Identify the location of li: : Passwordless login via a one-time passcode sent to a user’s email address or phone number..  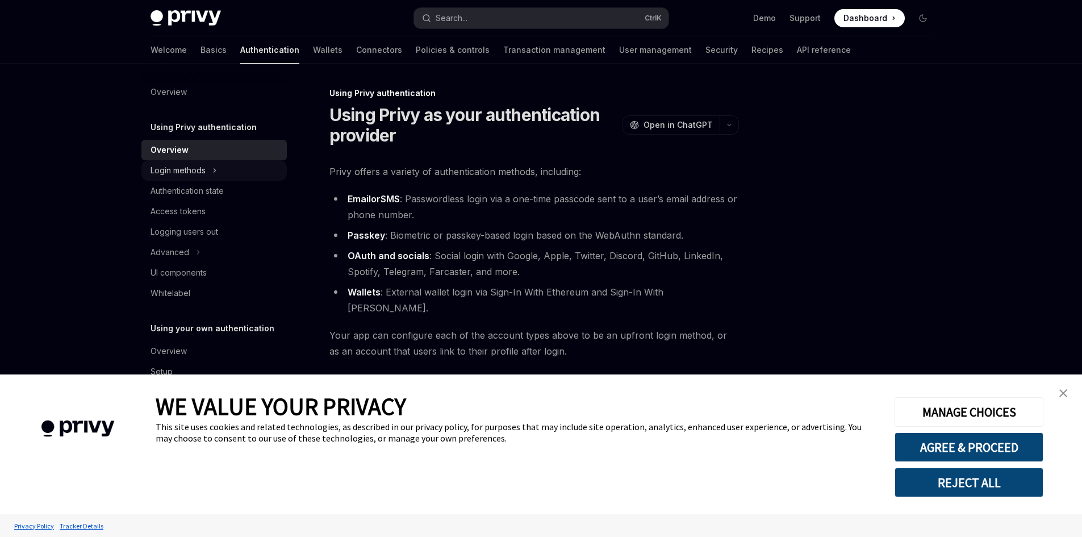
(534, 207).